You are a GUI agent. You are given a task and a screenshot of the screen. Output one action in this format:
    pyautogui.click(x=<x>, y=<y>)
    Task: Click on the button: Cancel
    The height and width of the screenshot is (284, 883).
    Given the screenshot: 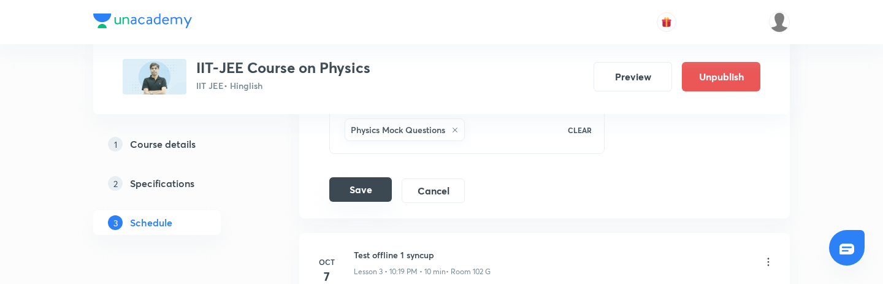 What is the action you would take?
    pyautogui.click(x=433, y=191)
    